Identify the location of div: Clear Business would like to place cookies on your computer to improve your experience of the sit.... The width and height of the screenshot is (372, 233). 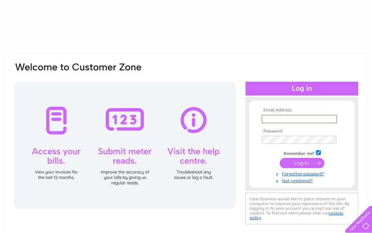
(302, 209).